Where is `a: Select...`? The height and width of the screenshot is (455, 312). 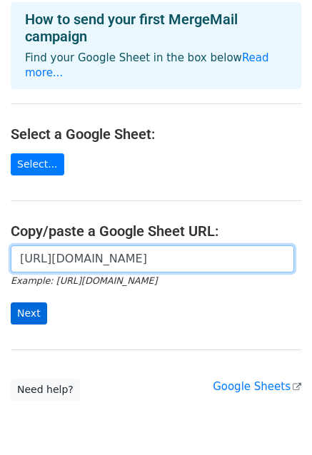
a: Select... is located at coordinates (37, 164).